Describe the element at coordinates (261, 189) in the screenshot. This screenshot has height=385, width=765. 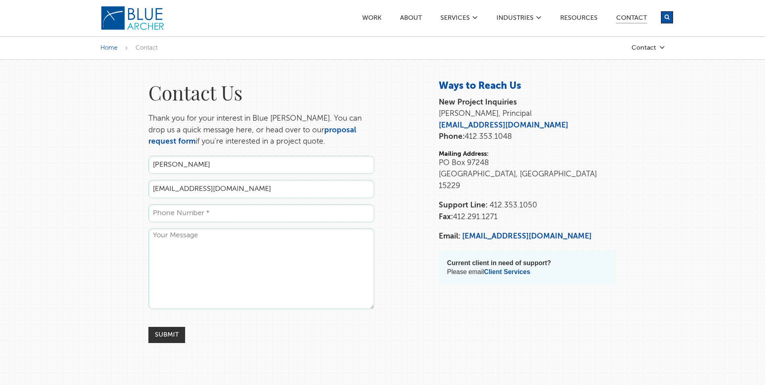
I see `input: Email Address *` at that location.